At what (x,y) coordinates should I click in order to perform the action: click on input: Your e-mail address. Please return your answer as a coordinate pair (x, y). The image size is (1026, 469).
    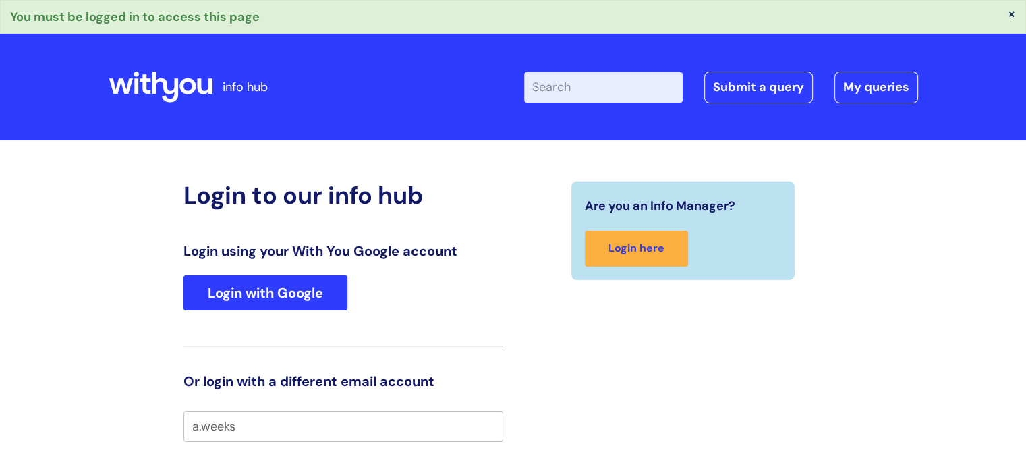
    Looking at the image, I should click on (343, 426).